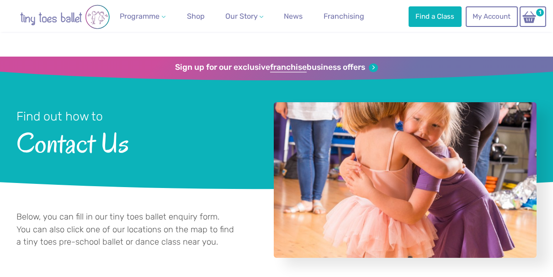 The image size is (553, 277). What do you see at coordinates (196, 16) in the screenshot?
I see `span: Shop` at bounding box center [196, 16].